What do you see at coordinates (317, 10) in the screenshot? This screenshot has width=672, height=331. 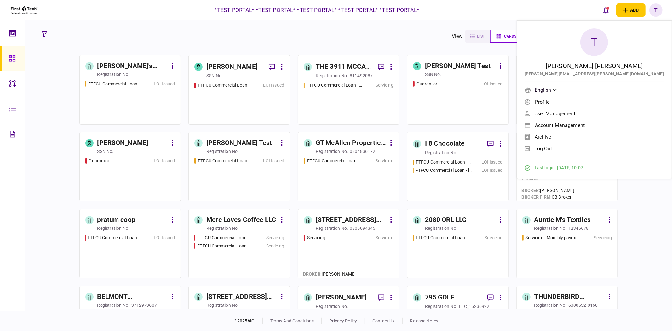 I see `div: *TEST PORTAL* *TEST PORTAL* *TEST PORTAL* *TEST PORTAL* *TEST PORTAL*` at bounding box center [317, 10].